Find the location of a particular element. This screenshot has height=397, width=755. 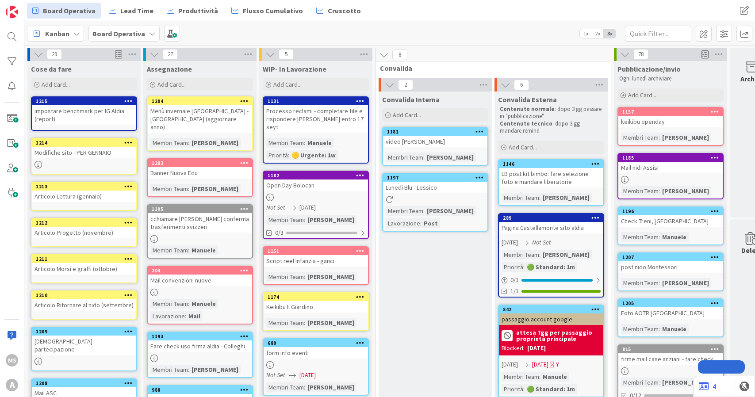

span: 0/3 is located at coordinates (279, 233).